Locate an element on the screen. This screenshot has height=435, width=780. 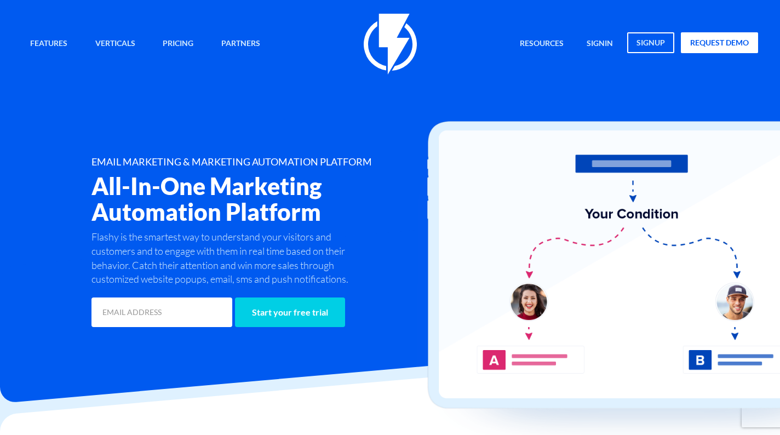
a: Pricing is located at coordinates (178, 44).